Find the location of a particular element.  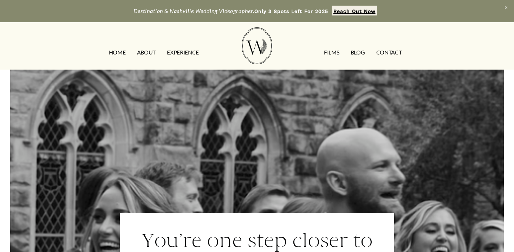

a: HOME is located at coordinates (117, 52).